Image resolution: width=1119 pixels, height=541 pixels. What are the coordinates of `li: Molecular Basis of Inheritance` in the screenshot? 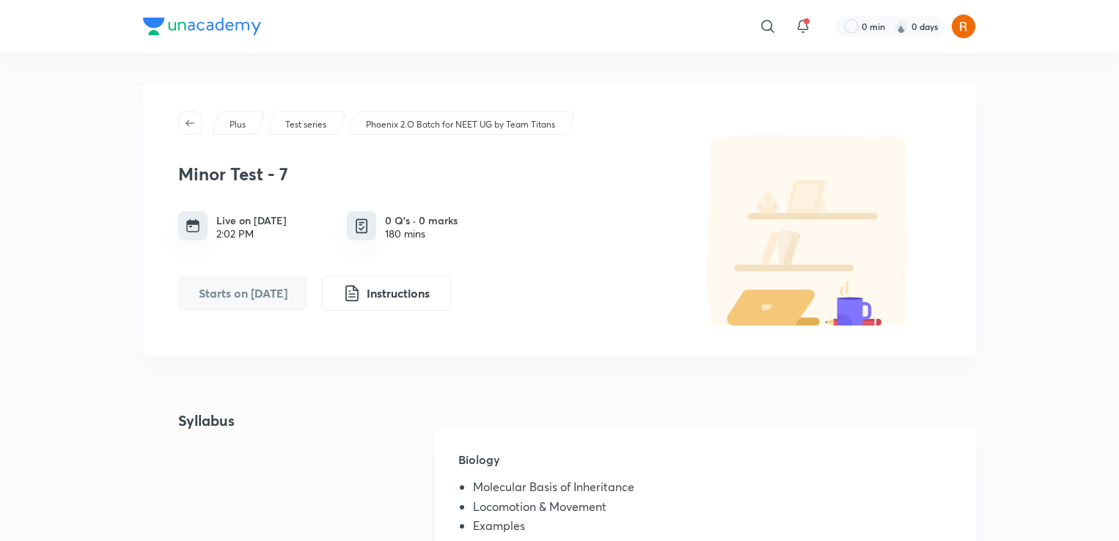 It's located at (713, 490).